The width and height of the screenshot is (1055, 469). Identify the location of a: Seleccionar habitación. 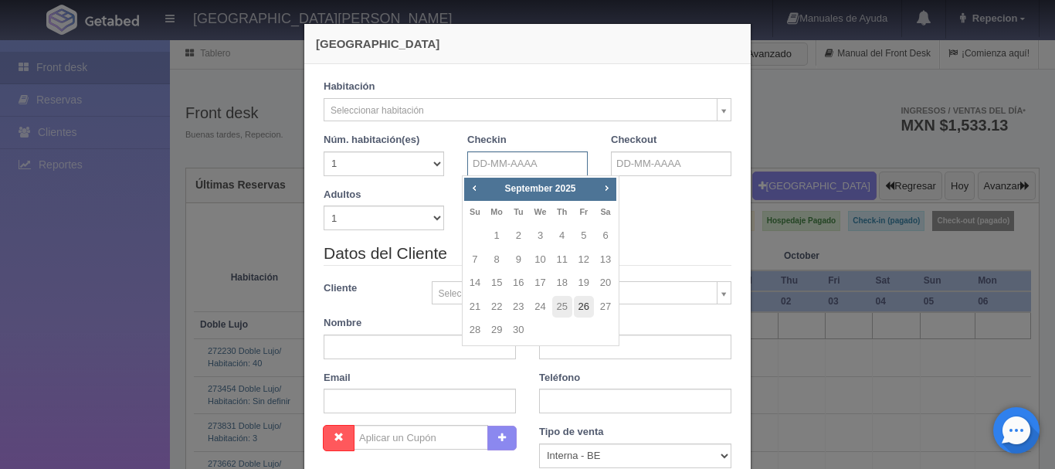
(527, 110).